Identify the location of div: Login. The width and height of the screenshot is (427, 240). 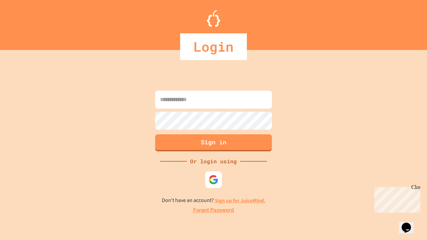
(214, 47).